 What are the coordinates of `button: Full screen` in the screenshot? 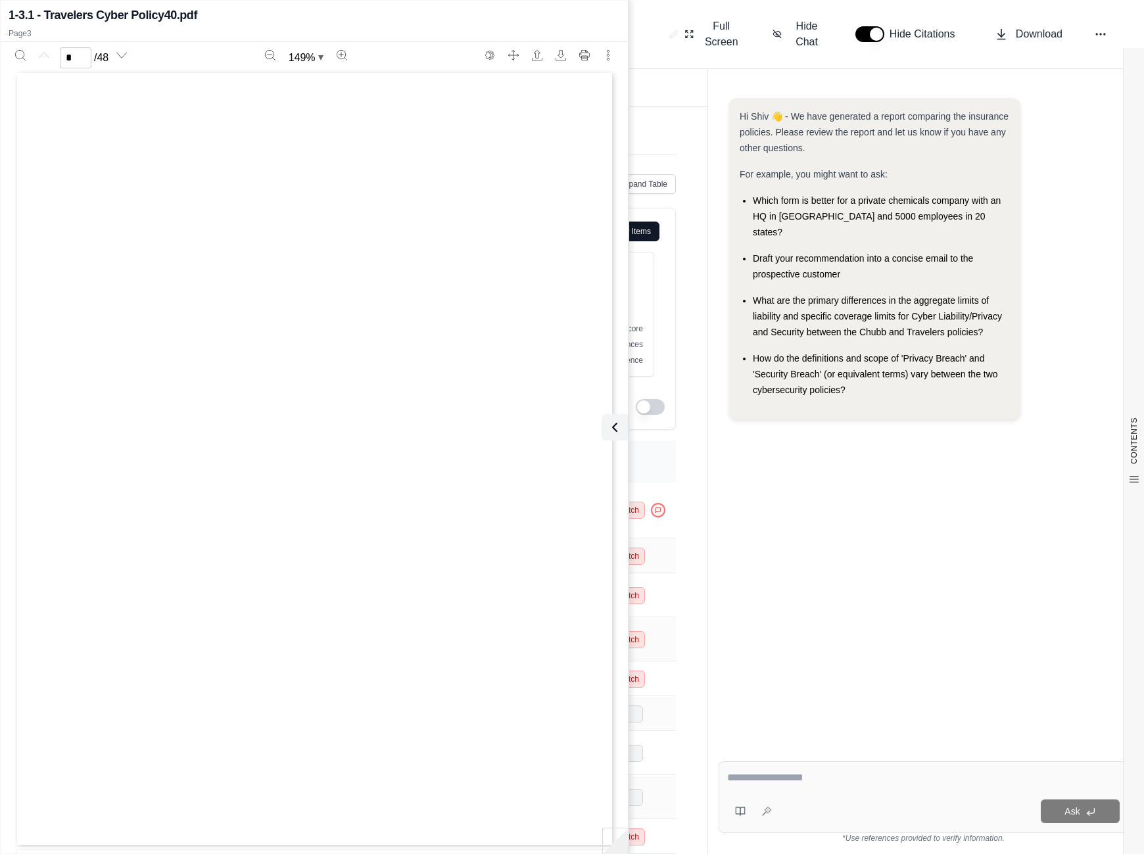 It's located at (513, 55).